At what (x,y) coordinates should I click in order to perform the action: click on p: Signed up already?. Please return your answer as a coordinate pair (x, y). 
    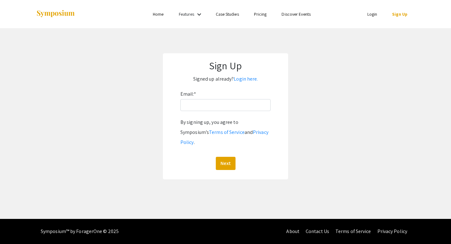
    Looking at the image, I should click on (226, 79).